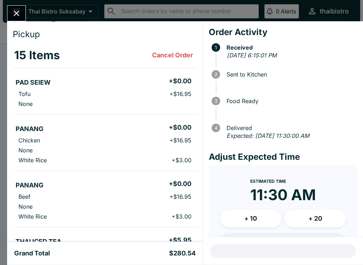 Image resolution: width=363 pixels, height=265 pixels. What do you see at coordinates (290, 101) in the screenshot?
I see `span: Food Ready` at bounding box center [290, 101].